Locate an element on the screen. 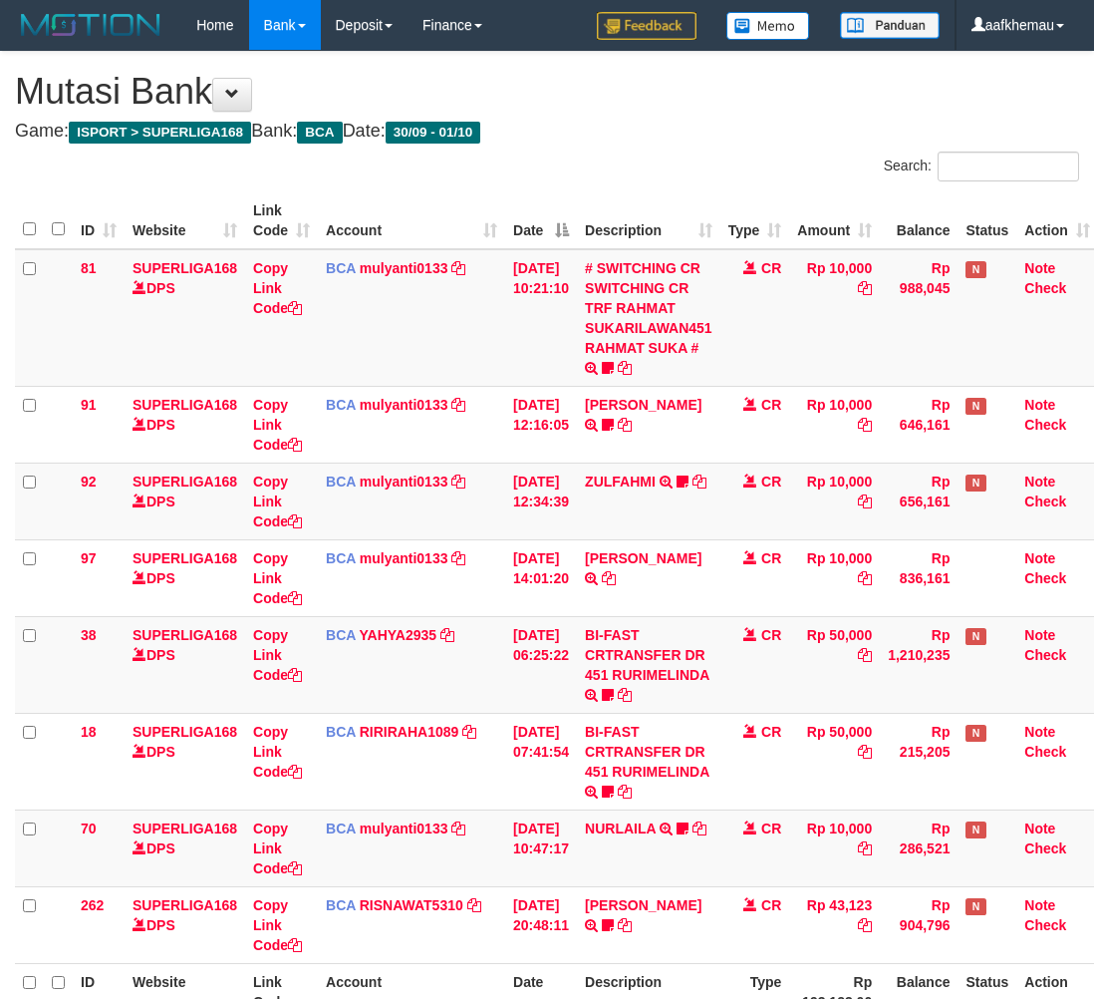 Image resolution: width=1094 pixels, height=999 pixels. th: Description: activate to sort column ascending is located at coordinates (649, 220).